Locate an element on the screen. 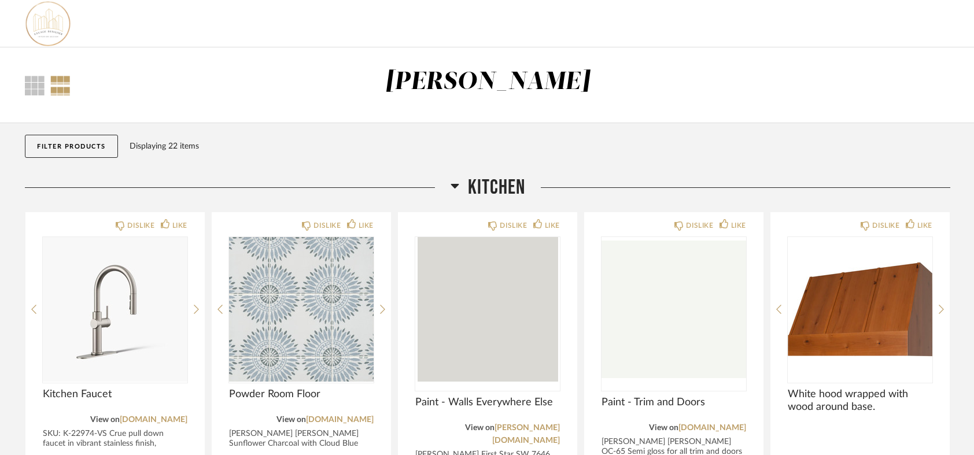 The width and height of the screenshot is (974, 455). button: Filter Products is located at coordinates (71, 146).